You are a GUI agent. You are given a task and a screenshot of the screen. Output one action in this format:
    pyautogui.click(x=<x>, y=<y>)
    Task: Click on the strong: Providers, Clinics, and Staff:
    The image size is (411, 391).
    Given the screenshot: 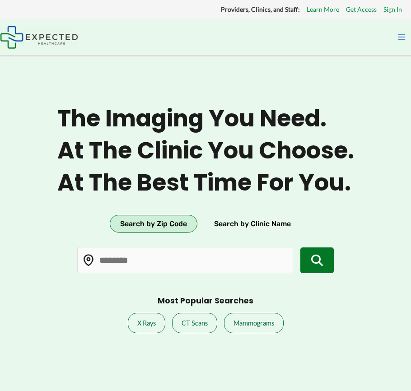 What is the action you would take?
    pyautogui.click(x=260, y=9)
    